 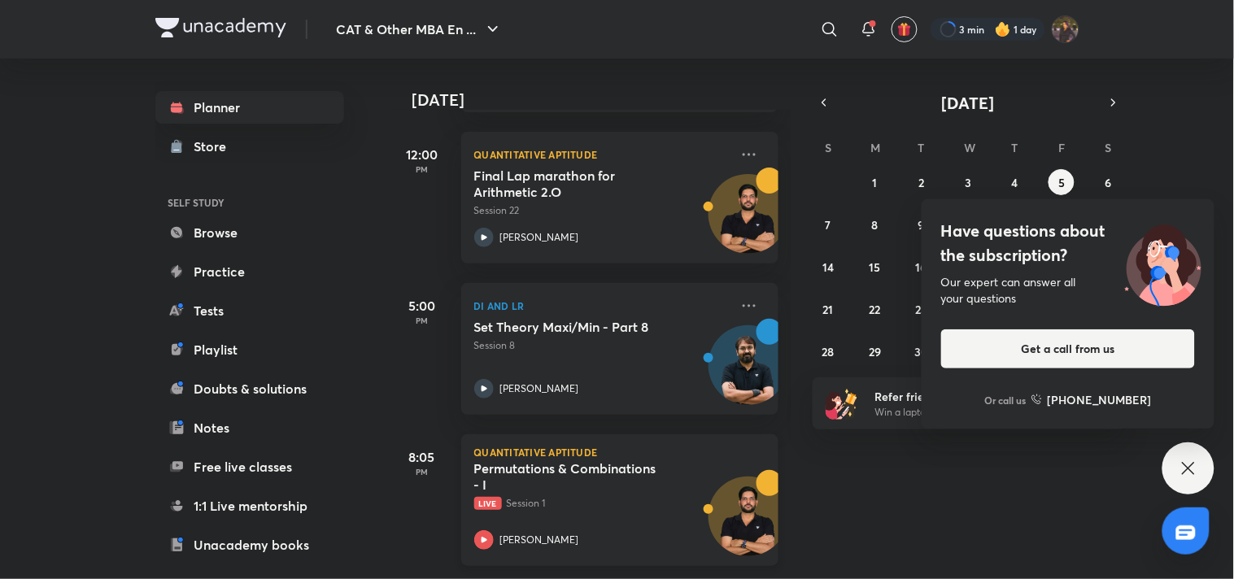 I want to click on abbr: September 30, 2025, so click(x=922, y=351).